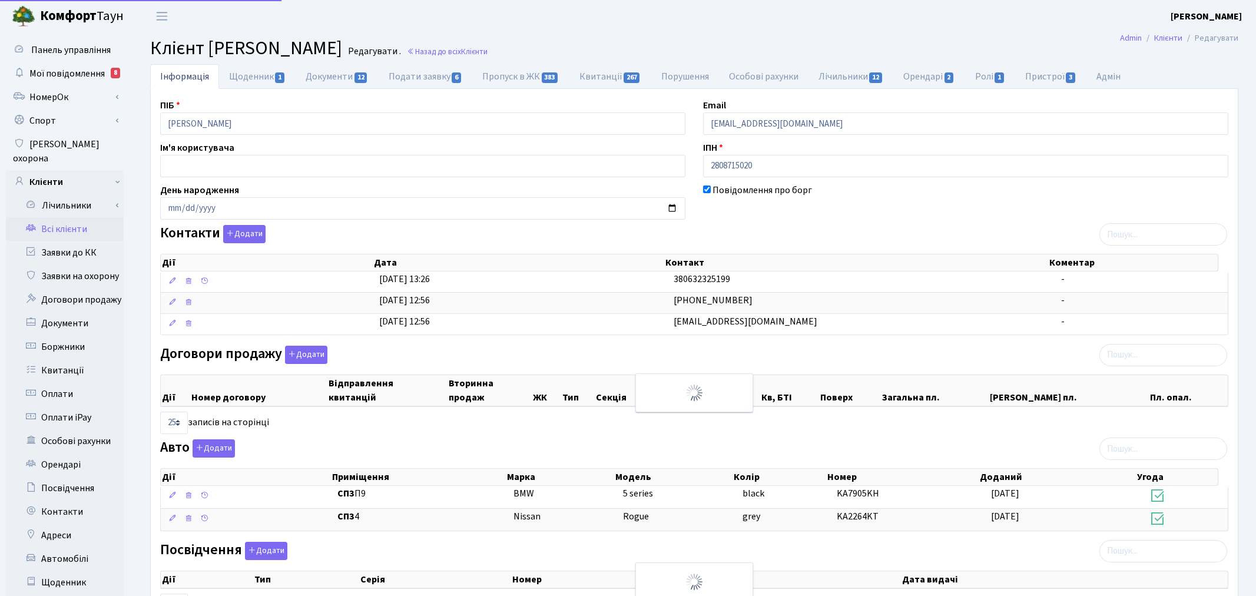 The height and width of the screenshot is (596, 1256). Describe the element at coordinates (1057, 477) in the screenshot. I see `th: Доданий` at that location.